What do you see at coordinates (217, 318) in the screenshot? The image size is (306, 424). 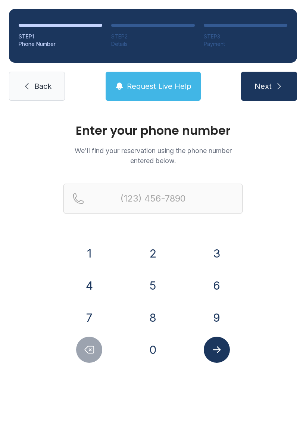 I see `button: 9` at bounding box center [217, 318].